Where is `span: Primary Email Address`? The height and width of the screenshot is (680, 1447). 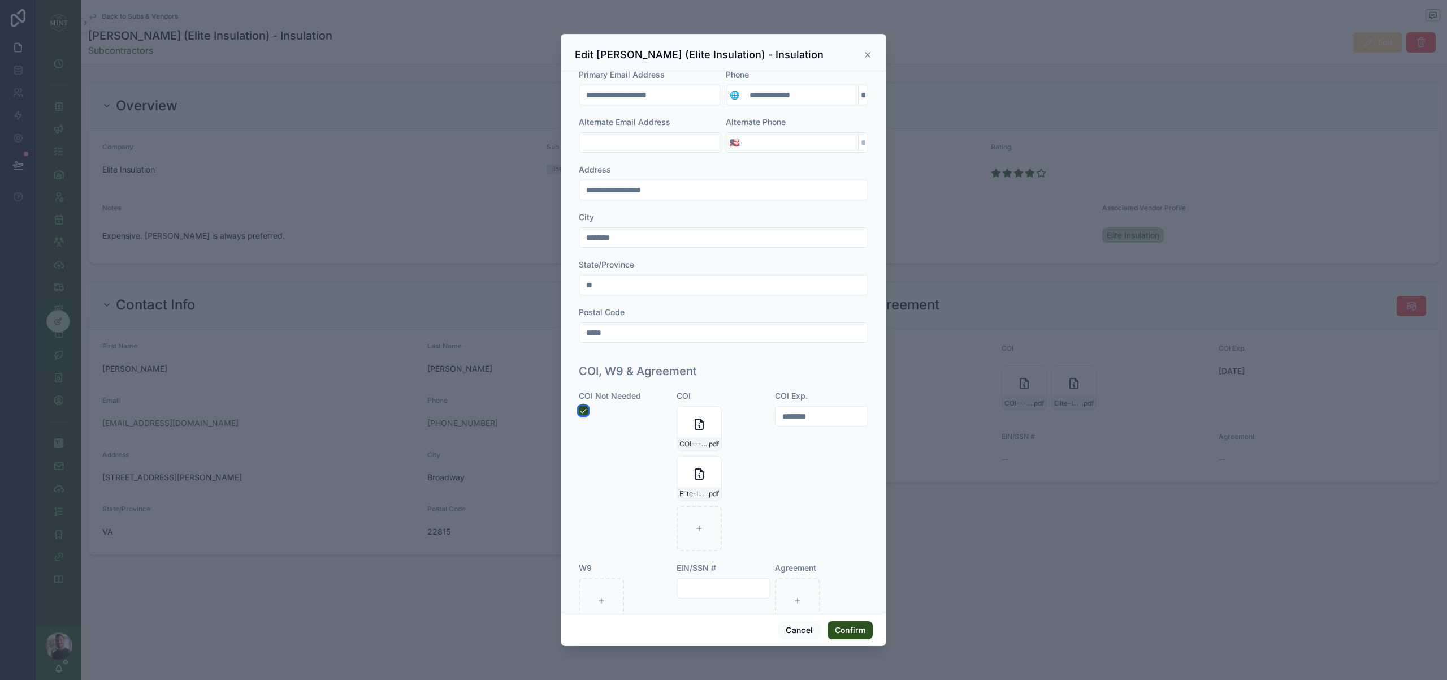 span: Primary Email Address is located at coordinates (622, 74).